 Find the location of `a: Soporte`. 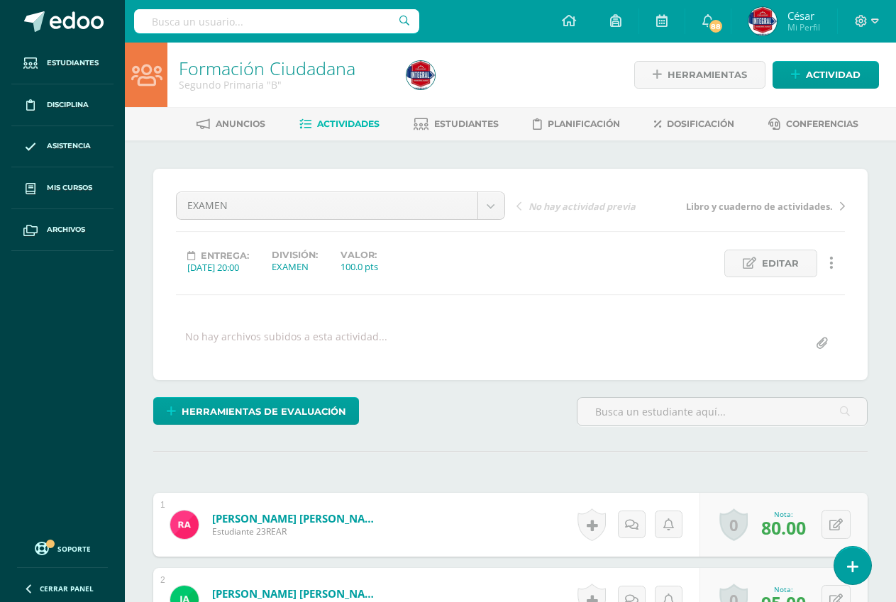

a: Soporte is located at coordinates (62, 548).